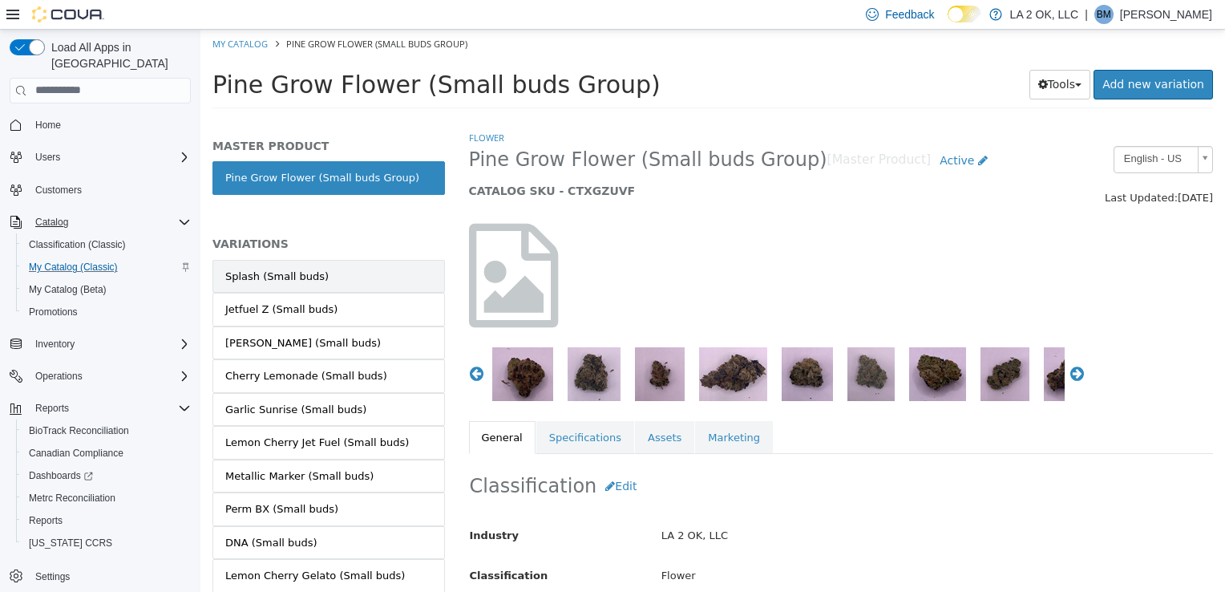 This screenshot has height=592, width=1225. What do you see at coordinates (72, 498) in the screenshot?
I see `a: Metrc Reconciliation` at bounding box center [72, 498].